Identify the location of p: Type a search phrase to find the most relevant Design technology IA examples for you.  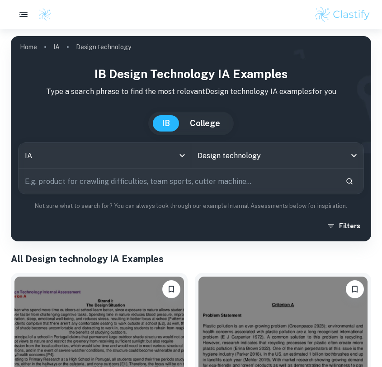
(191, 92).